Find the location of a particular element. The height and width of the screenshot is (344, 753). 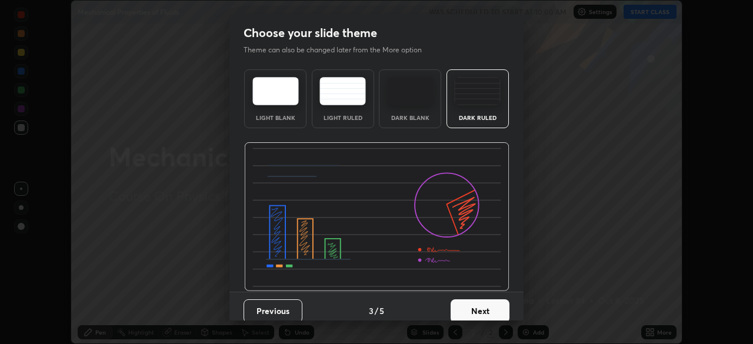

div: Dark Blank is located at coordinates (410, 118).